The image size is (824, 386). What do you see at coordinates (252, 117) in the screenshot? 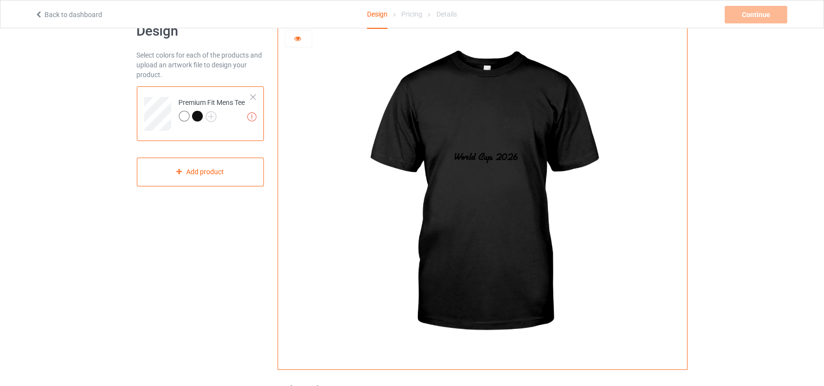
I see `img: exclamation icon` at bounding box center [252, 117].